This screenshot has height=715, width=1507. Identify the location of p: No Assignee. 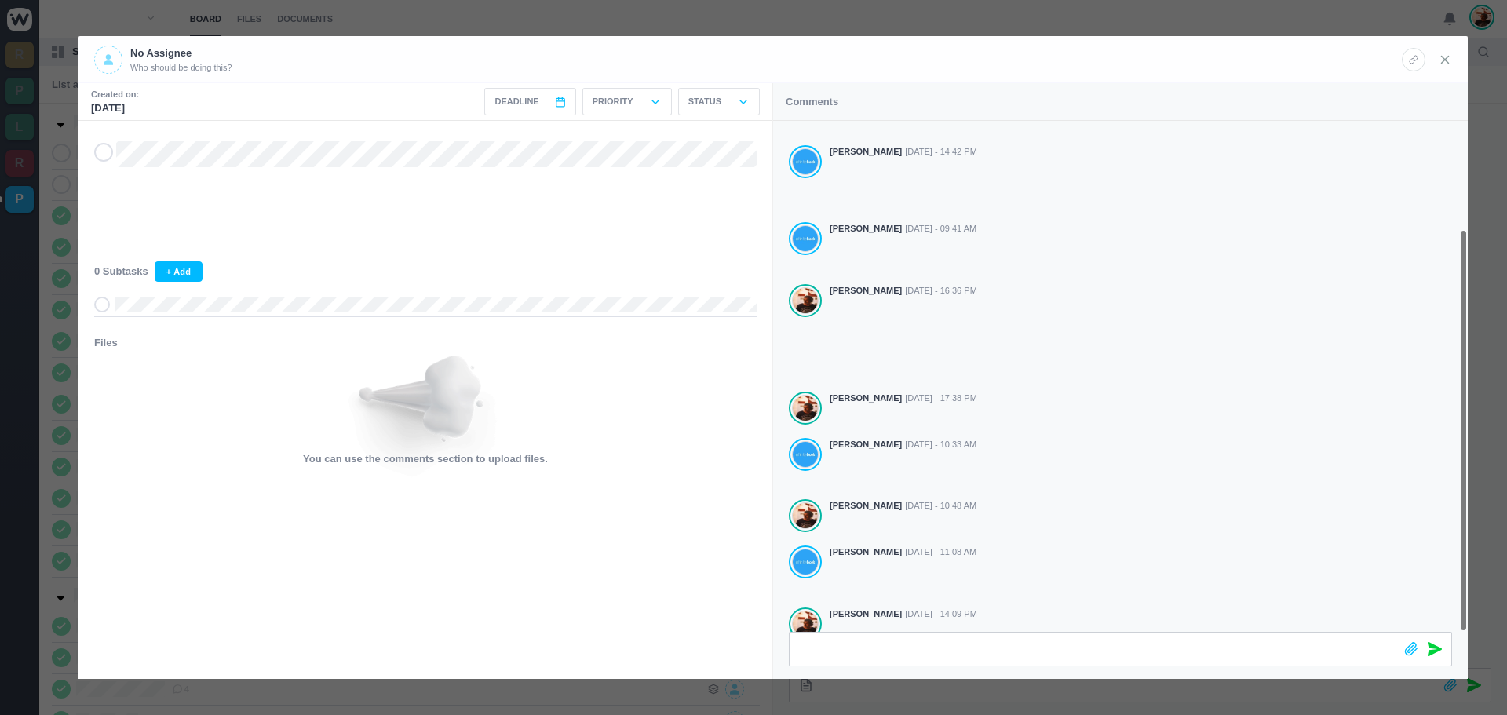
(181, 53).